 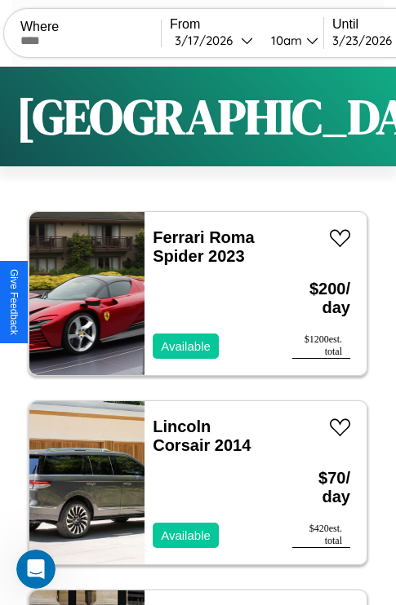 What do you see at coordinates (320, 298) in the screenshot?
I see `h3: $ 200 / day` at bounding box center [320, 298].